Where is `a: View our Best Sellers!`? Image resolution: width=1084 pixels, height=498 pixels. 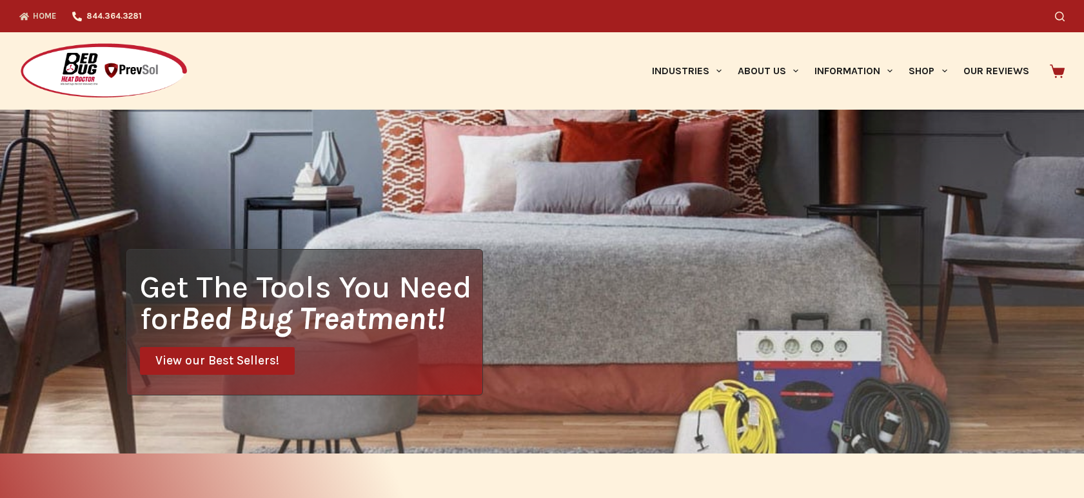 a: View our Best Sellers! is located at coordinates (217, 360).